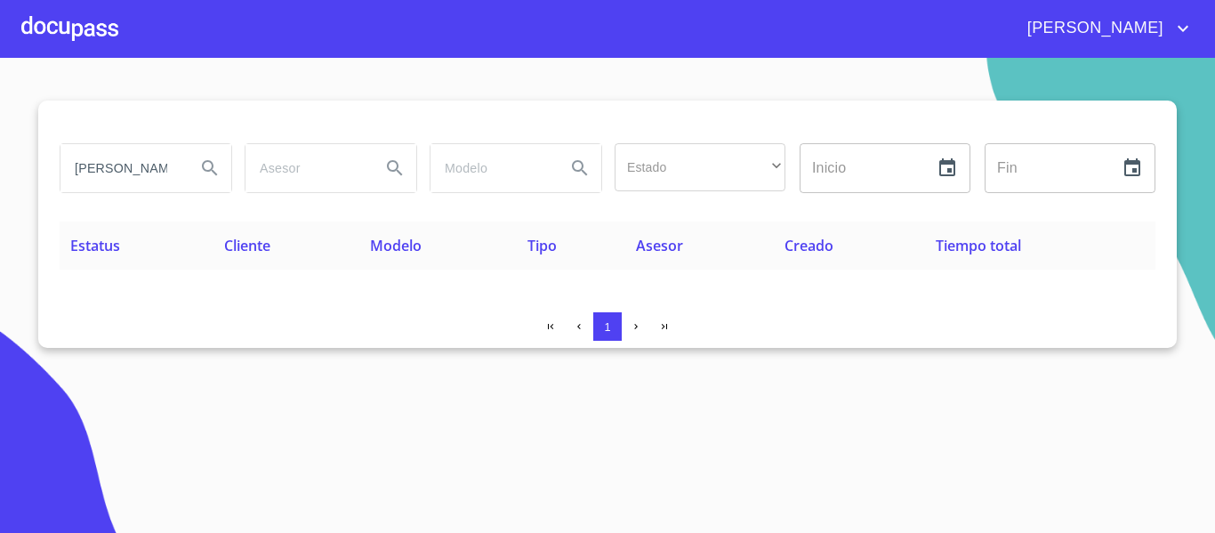 This screenshot has width=1215, height=533. What do you see at coordinates (659, 245) in the screenshot?
I see `span: Asesor` at bounding box center [659, 245].